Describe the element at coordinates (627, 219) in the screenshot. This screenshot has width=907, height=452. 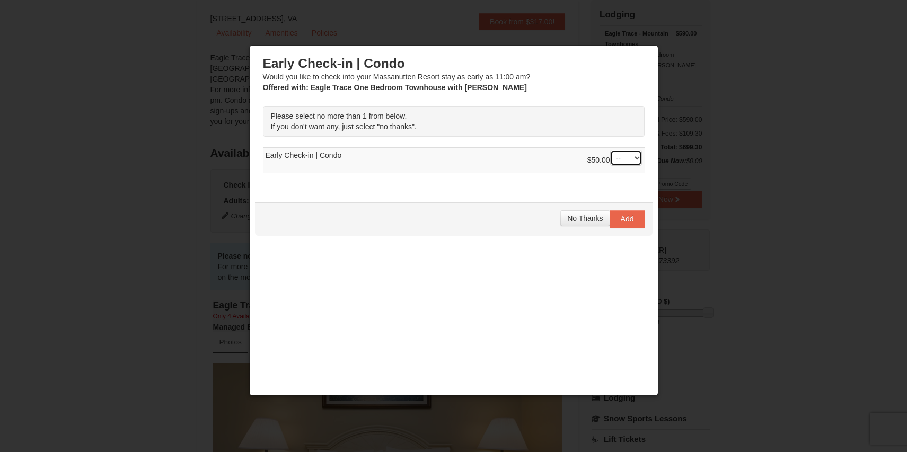
I see `button: Add` at that location.